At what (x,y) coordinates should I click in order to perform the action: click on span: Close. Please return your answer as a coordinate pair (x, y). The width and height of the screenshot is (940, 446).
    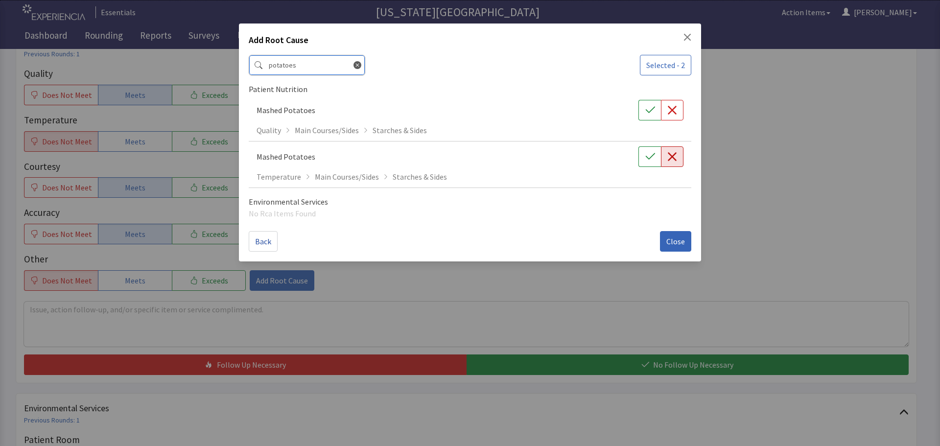
    Looking at the image, I should click on (676, 241).